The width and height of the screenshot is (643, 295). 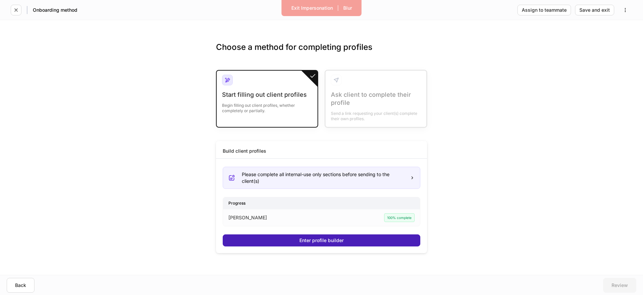 What do you see at coordinates (544, 10) in the screenshot?
I see `button: Assign to teammate` at bounding box center [544, 10].